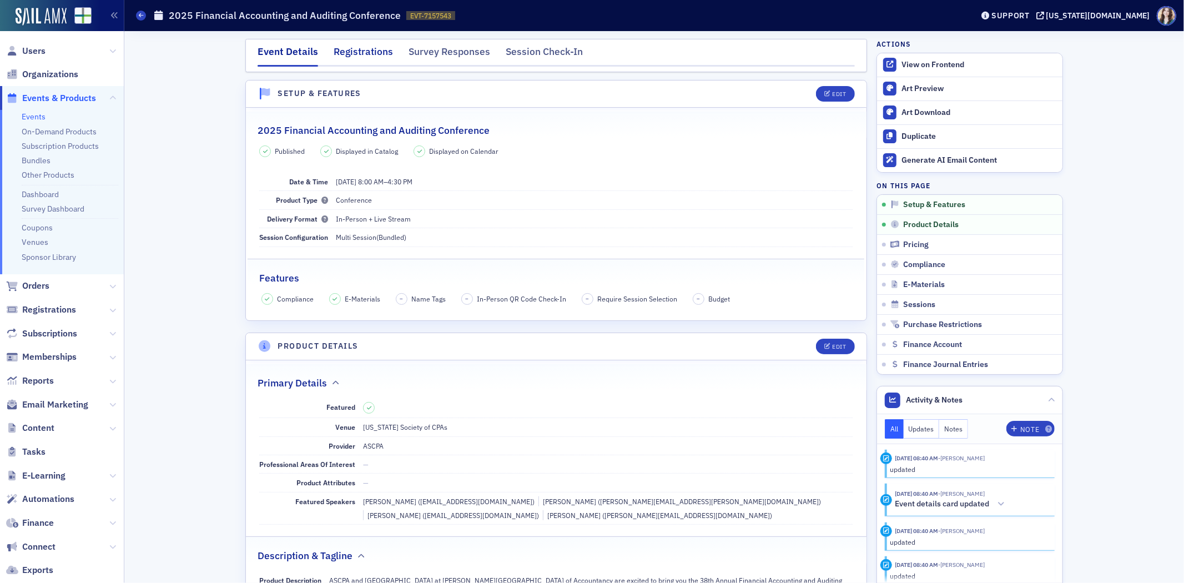 This screenshot has height=583, width=1184. Describe the element at coordinates (969, 185) in the screenshot. I see `h4: On this page` at that location.